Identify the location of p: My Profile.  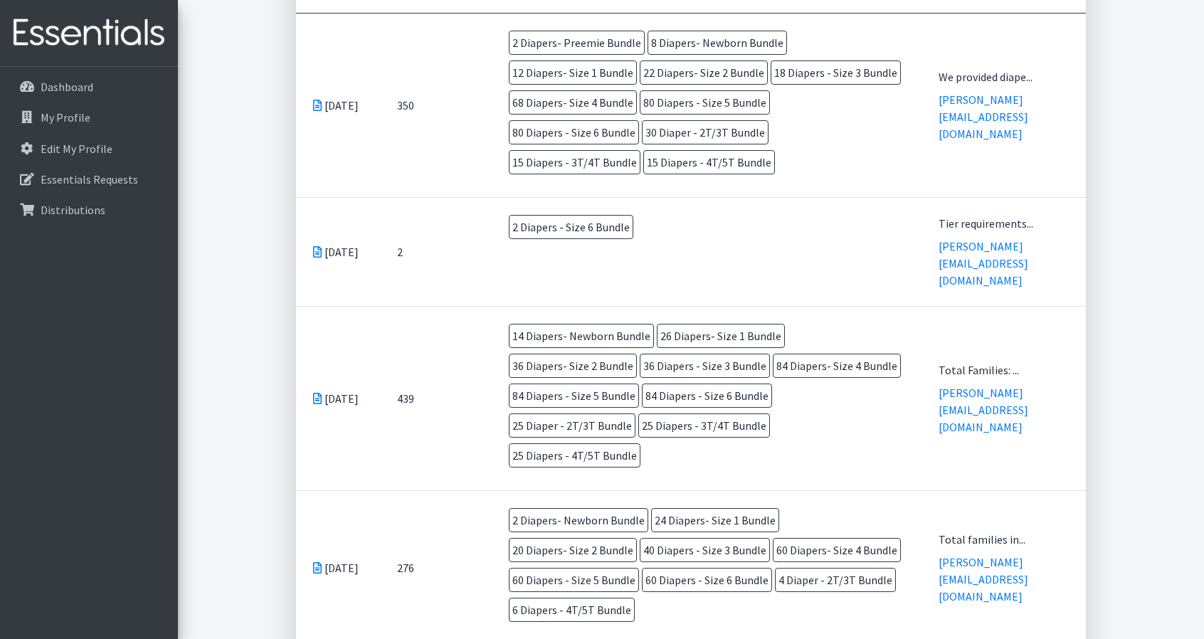
(65, 117).